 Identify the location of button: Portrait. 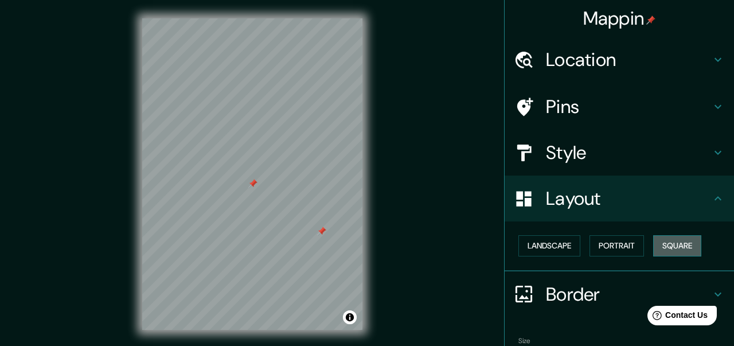
(617, 245).